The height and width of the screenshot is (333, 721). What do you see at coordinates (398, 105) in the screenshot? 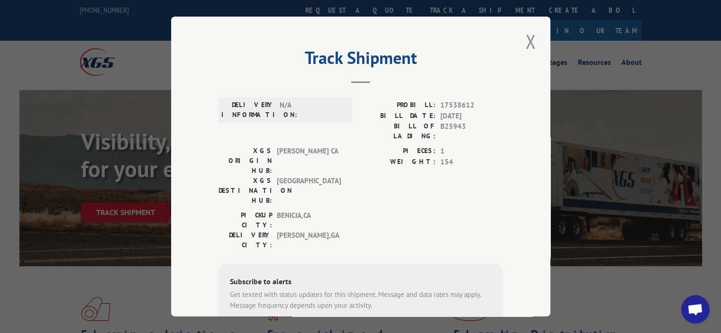
I see `label: PROBILL:` at bounding box center [398, 105].